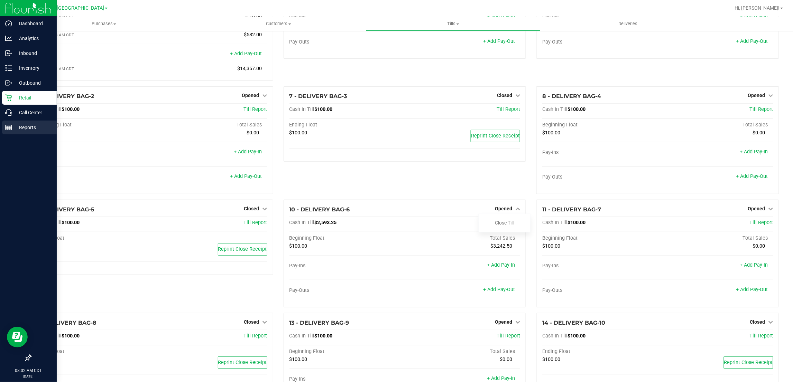 The image size is (793, 382). Describe the element at coordinates (9, 83) in the screenshot. I see `inline-svg: Outbound` at that location.